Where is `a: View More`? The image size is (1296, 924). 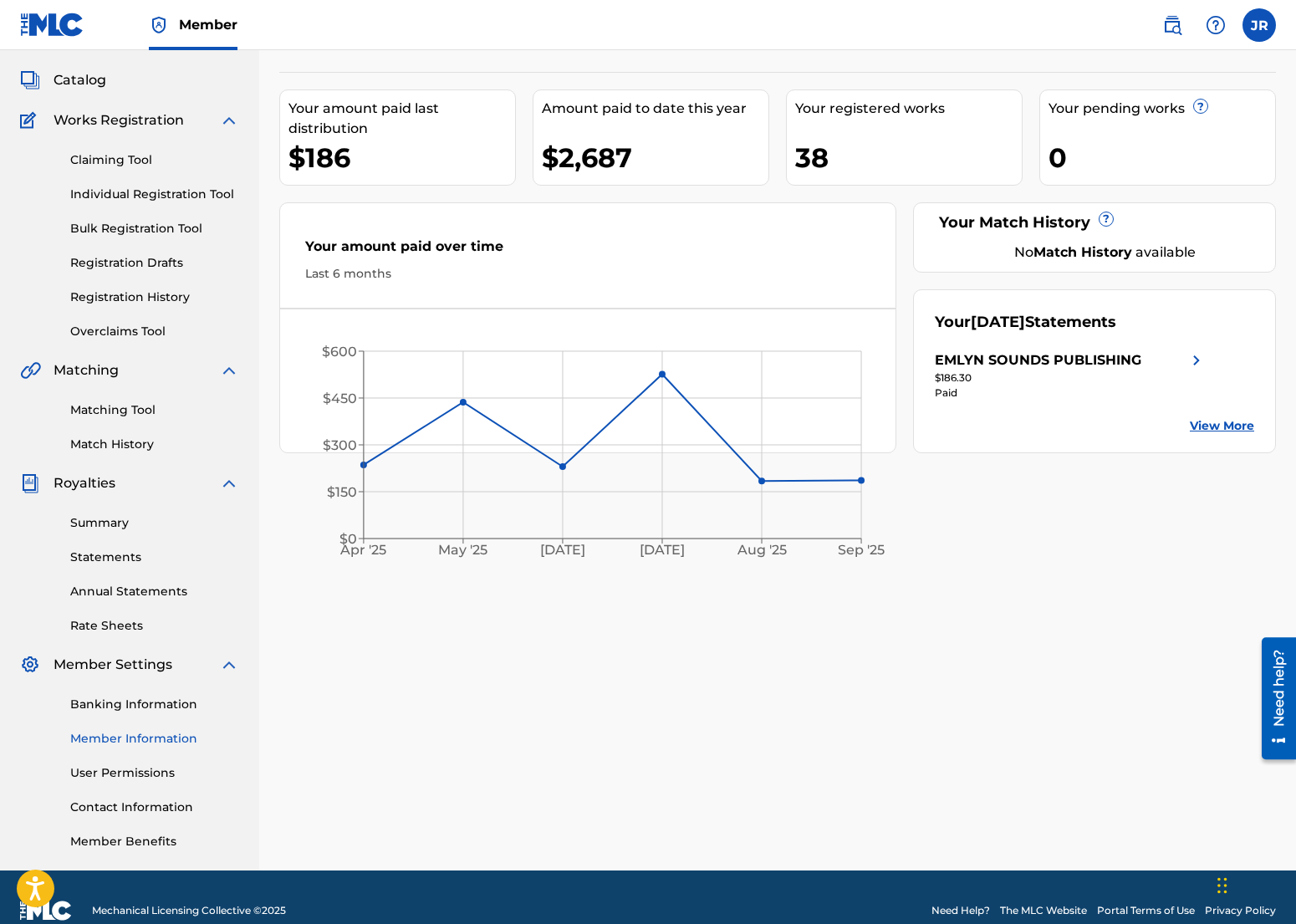 a: View More is located at coordinates (1222, 426).